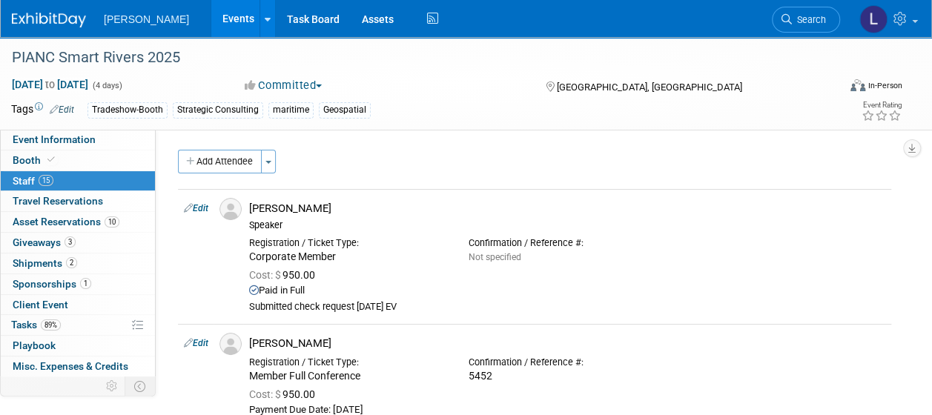 The height and width of the screenshot is (415, 932). I want to click on div: Corporate Member, so click(348, 257).